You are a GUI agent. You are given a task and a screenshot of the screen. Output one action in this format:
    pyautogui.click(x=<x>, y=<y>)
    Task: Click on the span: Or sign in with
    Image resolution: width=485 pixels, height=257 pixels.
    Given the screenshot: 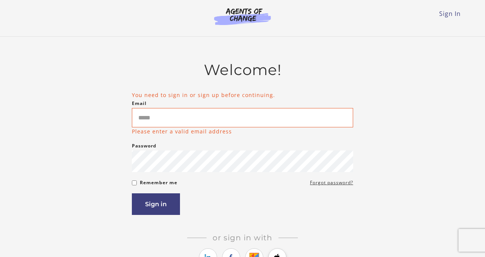 What is the action you would take?
    pyautogui.click(x=242, y=238)
    